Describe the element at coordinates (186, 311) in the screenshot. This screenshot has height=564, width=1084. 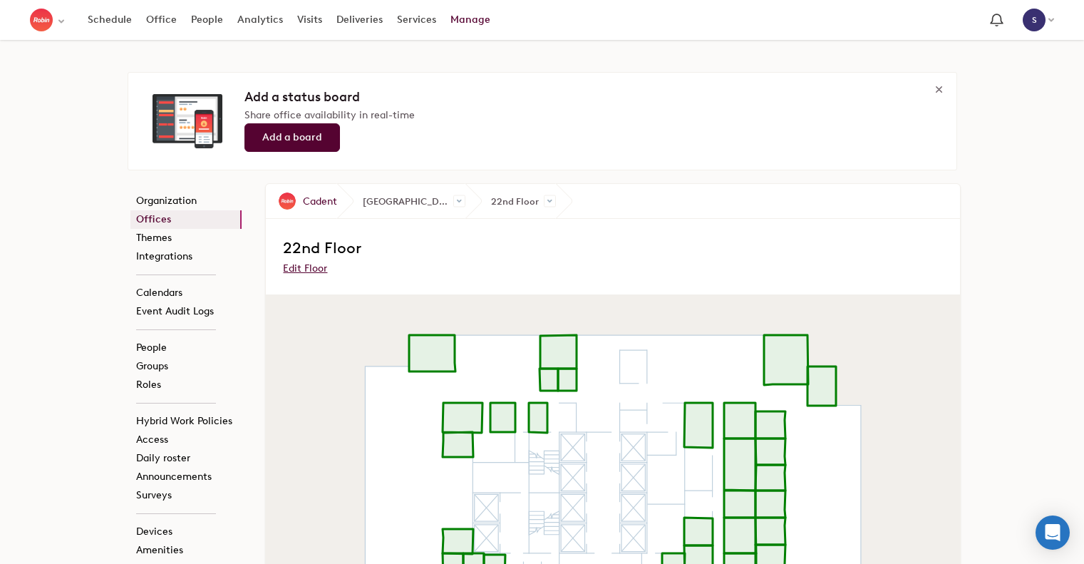
I see `a: Event Audit Logs` at that location.